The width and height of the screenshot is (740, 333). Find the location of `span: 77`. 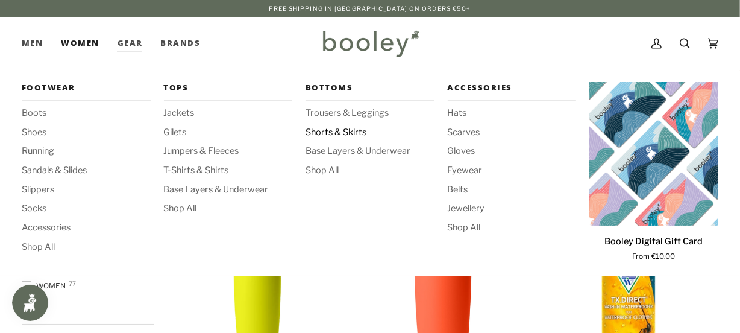

span: 77 is located at coordinates (72, 283).